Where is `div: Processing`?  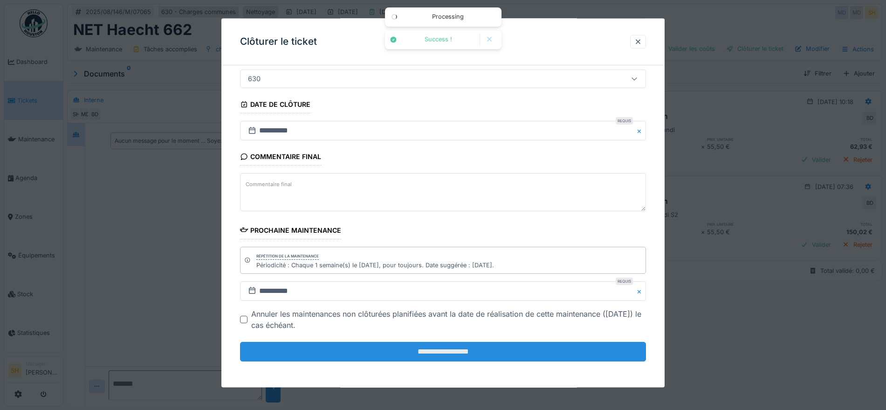 div: Processing is located at coordinates (448, 17).